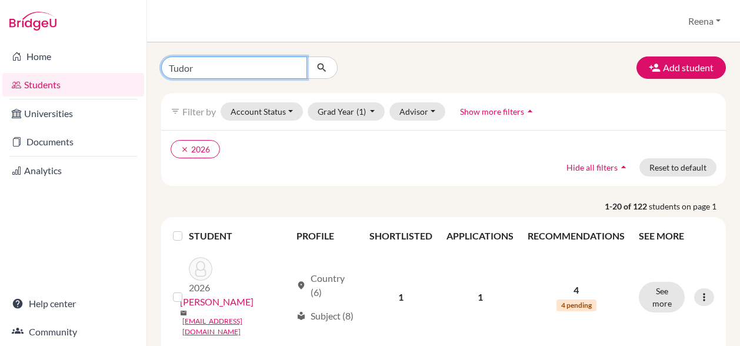  What do you see at coordinates (73, 56) in the screenshot?
I see `a: Home` at bounding box center [73, 56].